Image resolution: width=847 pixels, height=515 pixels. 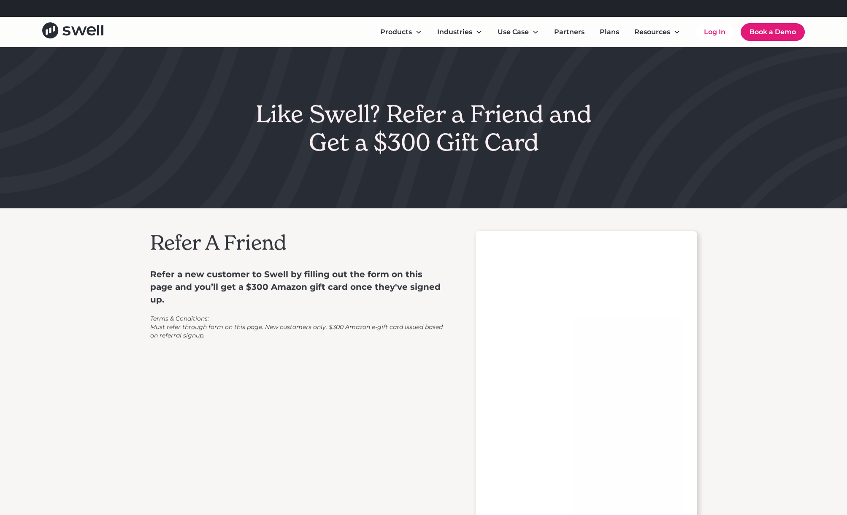 What do you see at coordinates (296, 327) in the screenshot?
I see `em: Terms & Conditions: Must refer through form on this page. New customers only. $300 Amazon e-gift ...` at bounding box center [296, 327].